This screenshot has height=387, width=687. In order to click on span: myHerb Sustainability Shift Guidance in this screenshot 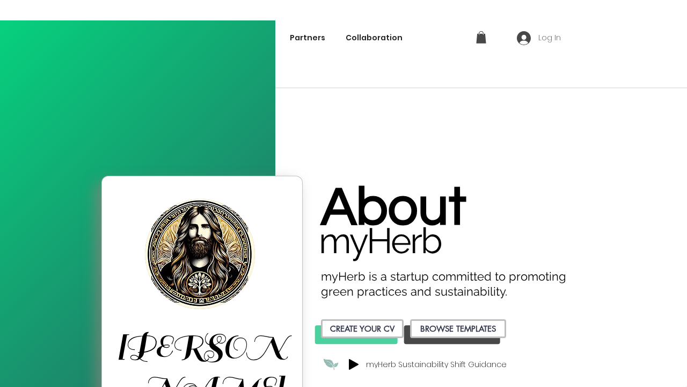, I will do `click(437, 364)`.